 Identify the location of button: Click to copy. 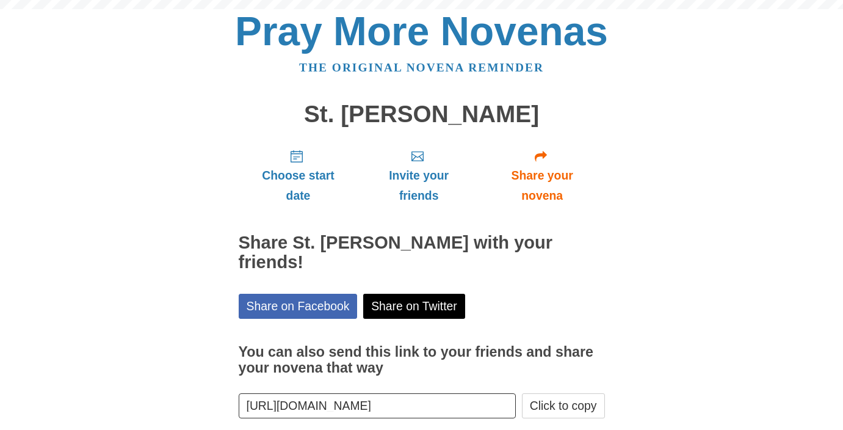
(564, 405).